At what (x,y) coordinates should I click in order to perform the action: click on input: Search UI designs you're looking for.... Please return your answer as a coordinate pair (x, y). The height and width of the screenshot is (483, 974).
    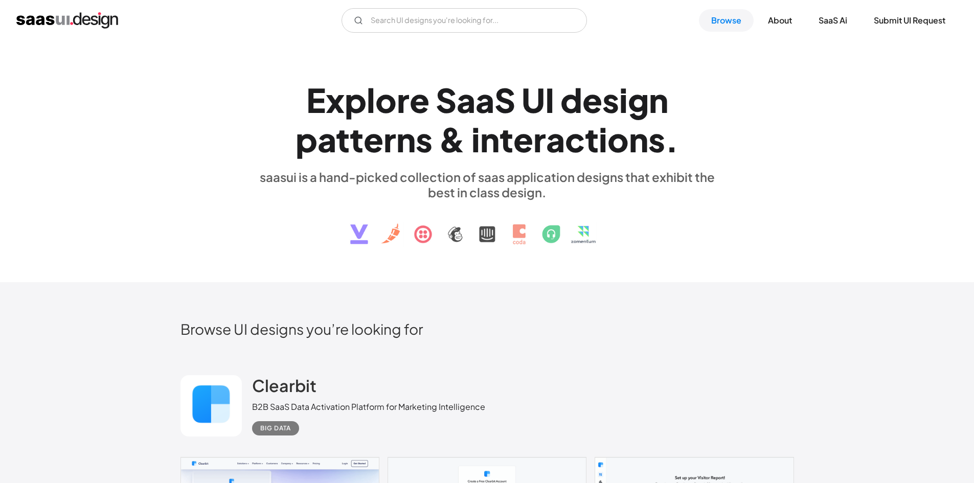
    Looking at the image, I should click on (464, 20).